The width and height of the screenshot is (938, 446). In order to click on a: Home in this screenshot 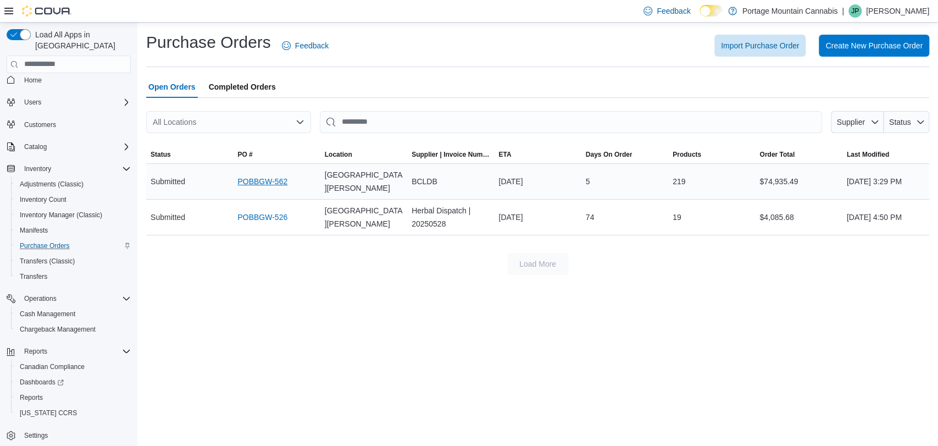, I will do `click(33, 80)`.